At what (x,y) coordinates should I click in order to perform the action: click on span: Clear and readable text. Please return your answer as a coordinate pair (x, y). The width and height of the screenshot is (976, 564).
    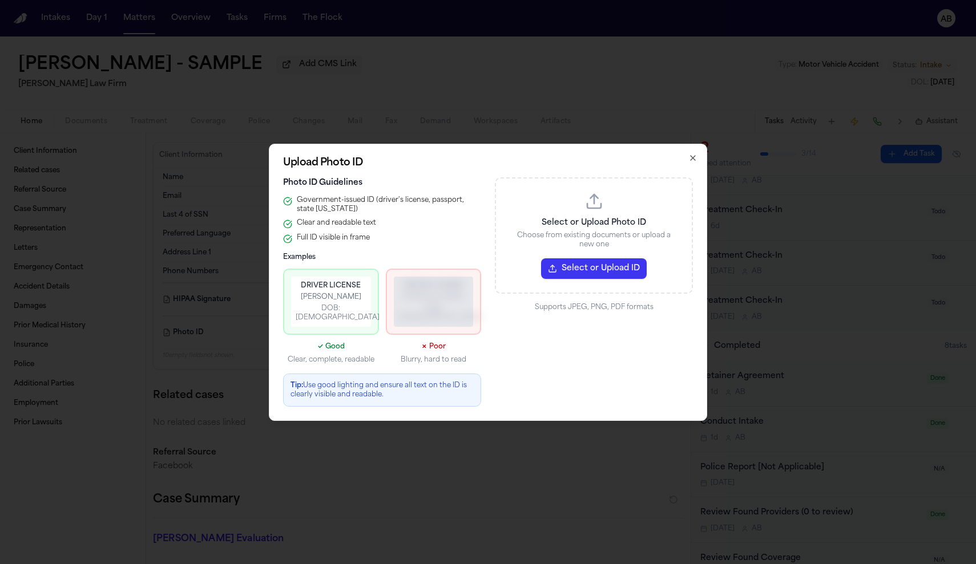
    Looking at the image, I should click on (336, 223).